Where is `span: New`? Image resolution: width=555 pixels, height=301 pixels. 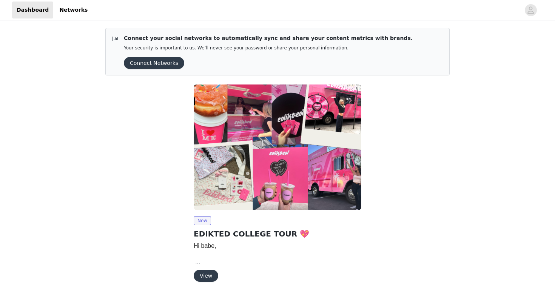
span: New is located at coordinates (202, 221).